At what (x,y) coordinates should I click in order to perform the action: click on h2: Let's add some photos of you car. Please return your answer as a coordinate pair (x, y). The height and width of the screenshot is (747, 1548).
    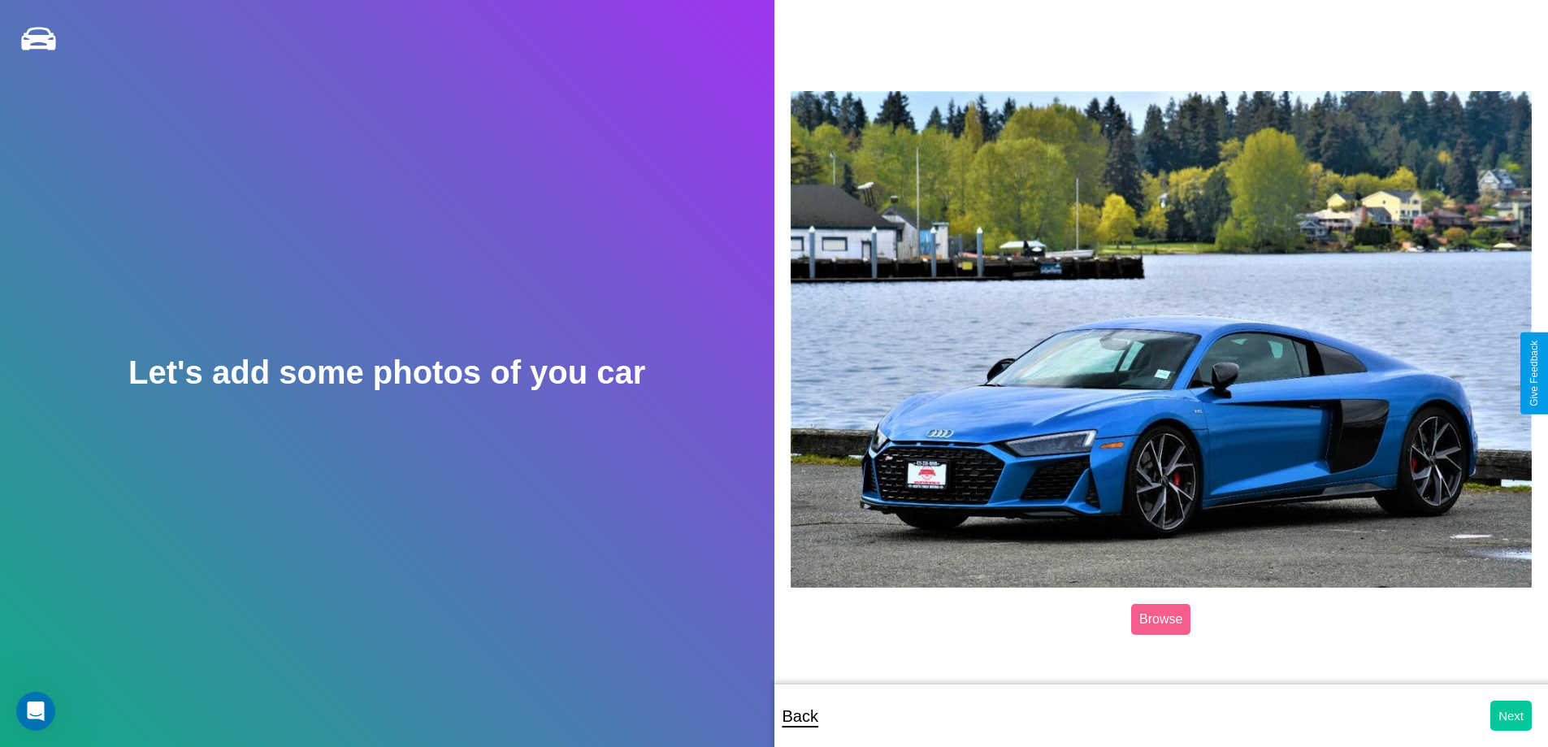
    Looking at the image, I should click on (387, 372).